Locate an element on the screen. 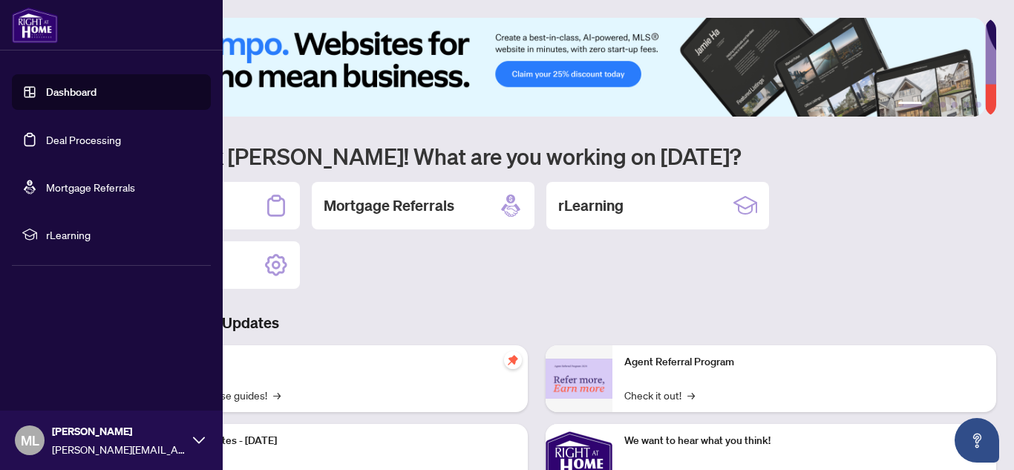  button: 4 is located at coordinates (954, 105).